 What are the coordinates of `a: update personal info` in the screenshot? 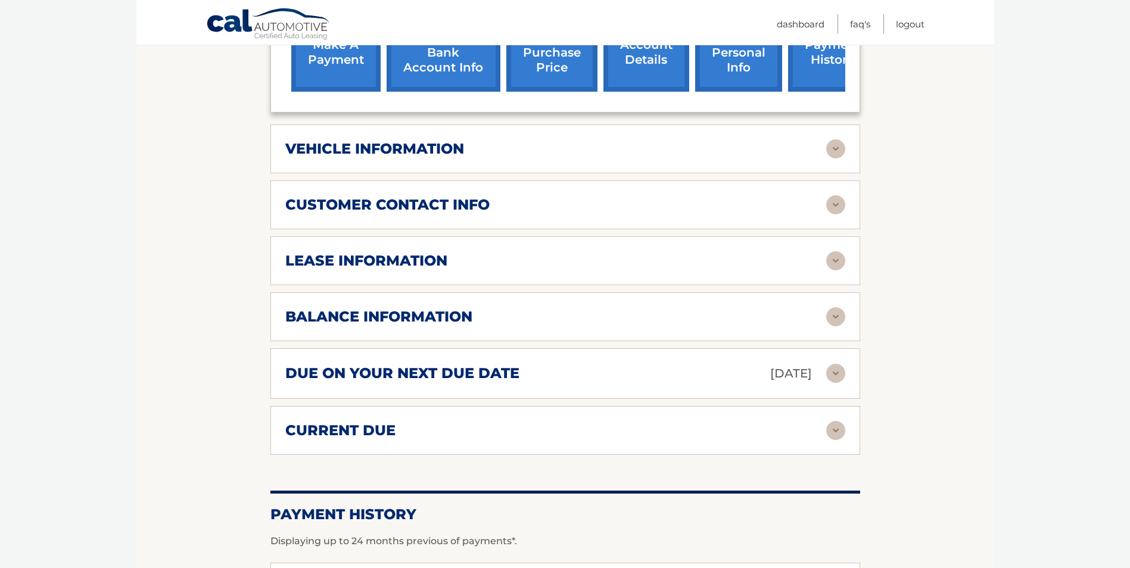 It's located at (739, 52).